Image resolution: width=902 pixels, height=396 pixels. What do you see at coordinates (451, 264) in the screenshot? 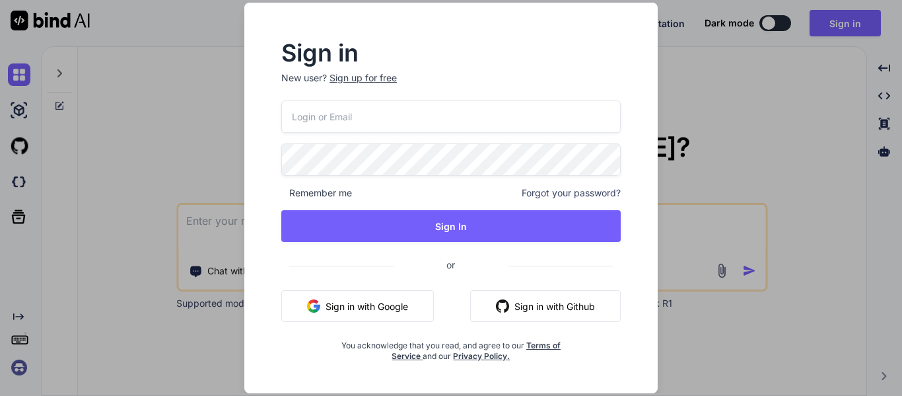
I see `span: or` at bounding box center [451, 264].